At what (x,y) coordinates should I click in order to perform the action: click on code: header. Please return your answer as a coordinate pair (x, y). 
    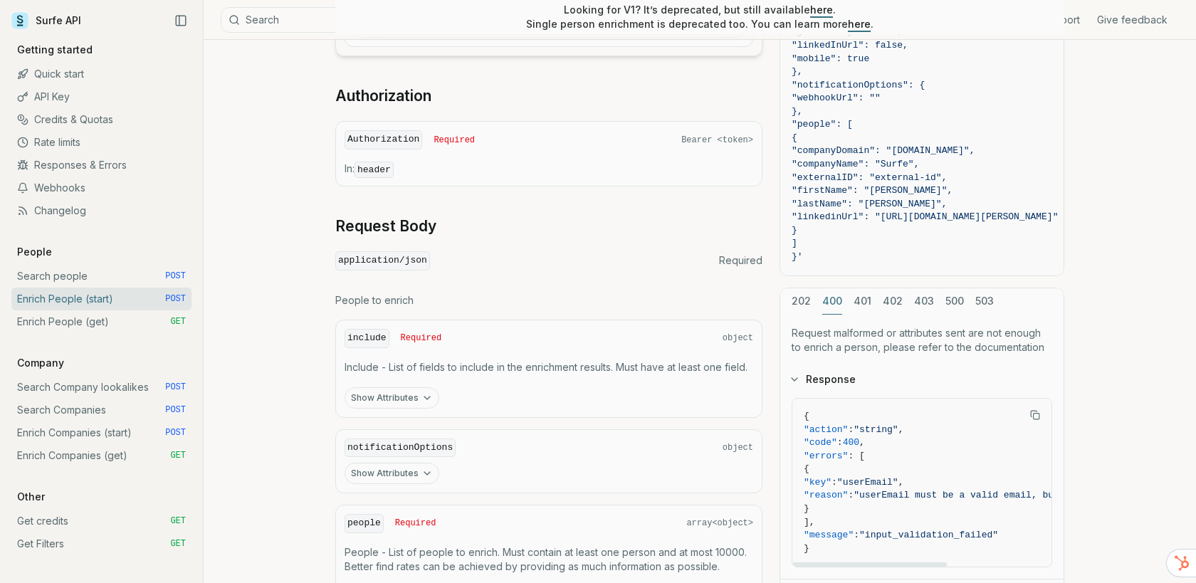
    Looking at the image, I should click on (374, 169).